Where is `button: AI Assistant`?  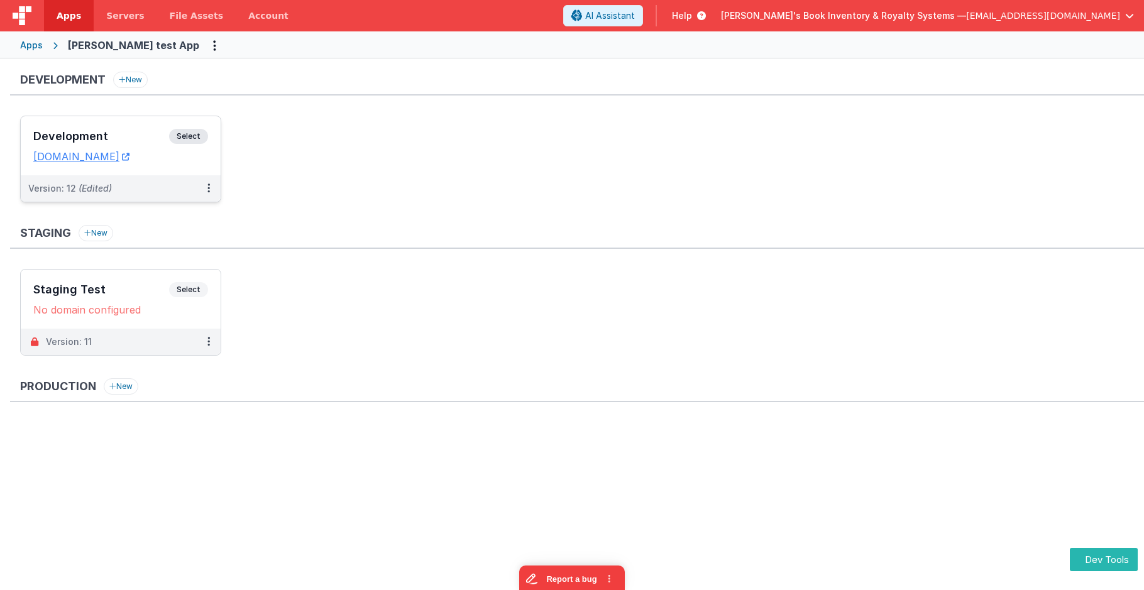 button: AI Assistant is located at coordinates (603, 16).